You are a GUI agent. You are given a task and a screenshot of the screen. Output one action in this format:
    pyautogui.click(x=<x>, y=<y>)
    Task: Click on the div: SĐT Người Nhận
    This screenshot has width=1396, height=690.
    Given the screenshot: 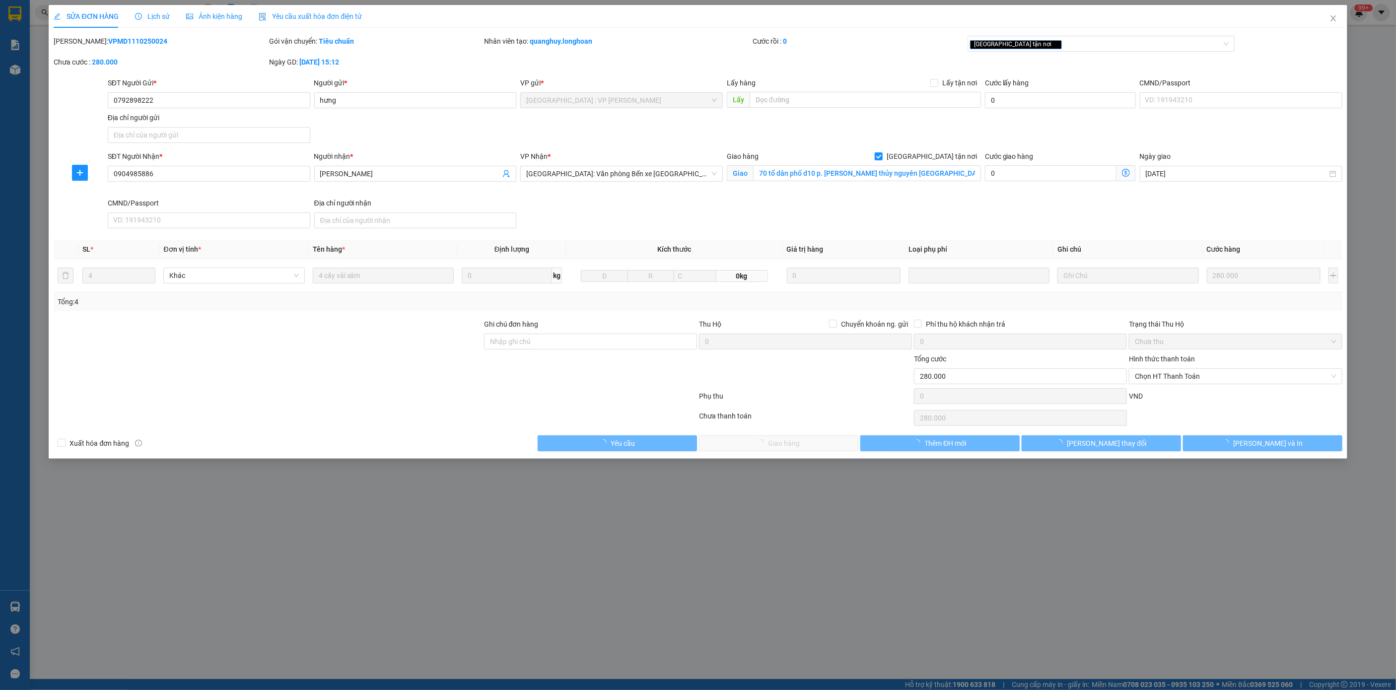 What is the action you would take?
    pyautogui.click(x=209, y=156)
    